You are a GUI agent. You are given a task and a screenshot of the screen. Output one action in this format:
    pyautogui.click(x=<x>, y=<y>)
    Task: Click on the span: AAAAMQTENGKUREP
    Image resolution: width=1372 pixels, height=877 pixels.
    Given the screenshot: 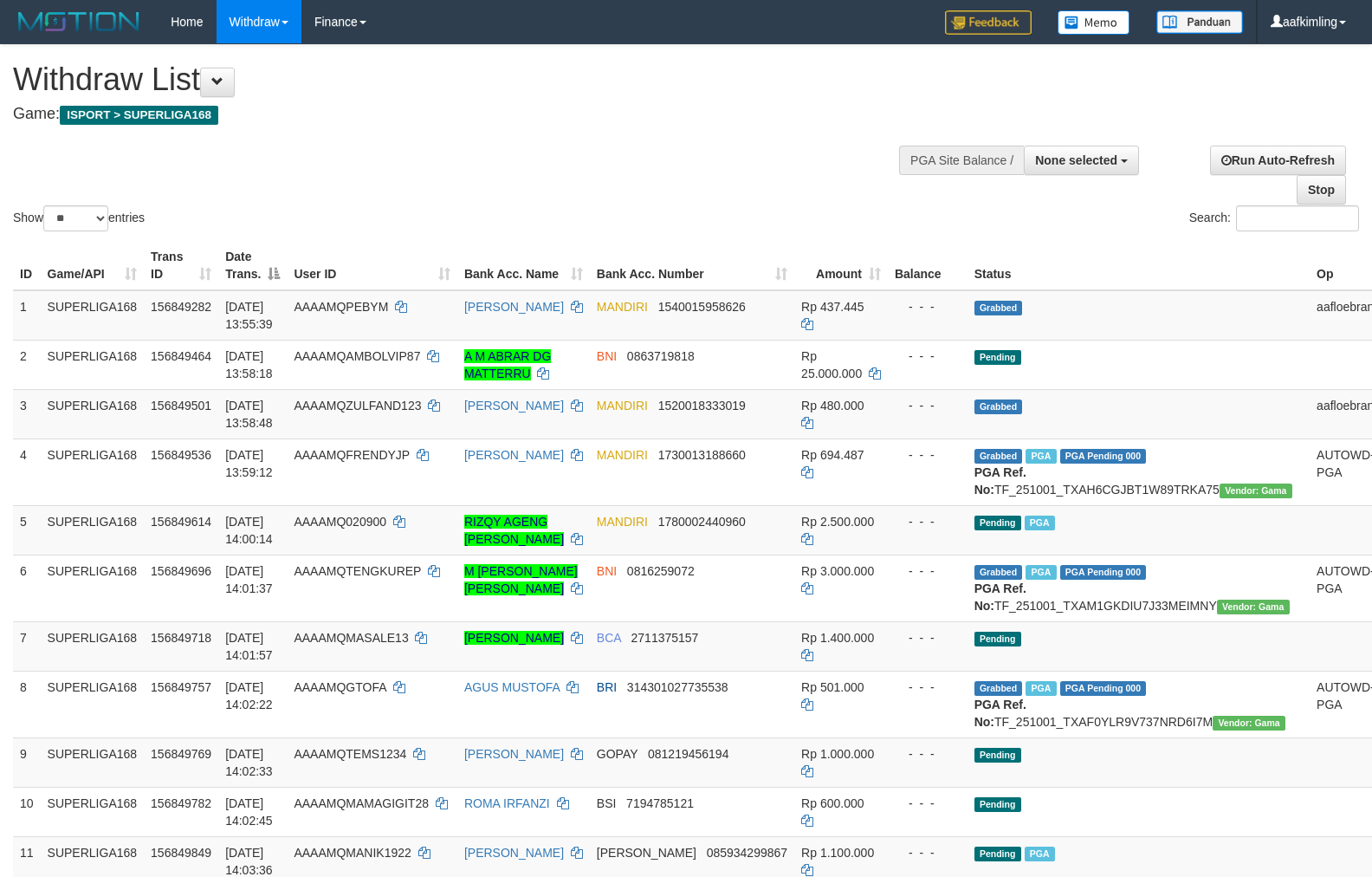 What is the action you would take?
    pyautogui.click(x=357, y=571)
    